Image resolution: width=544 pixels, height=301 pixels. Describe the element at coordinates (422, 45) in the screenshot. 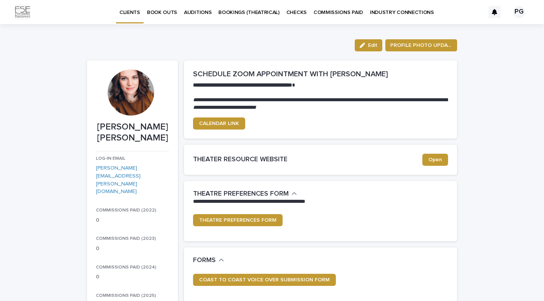

I see `button: PROFILE PHOTO UPDATE` at that location.